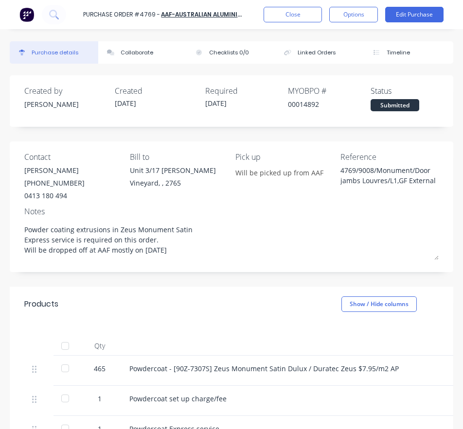  Describe the element at coordinates (55, 52) in the screenshot. I see `div: Purchase details` at that location.